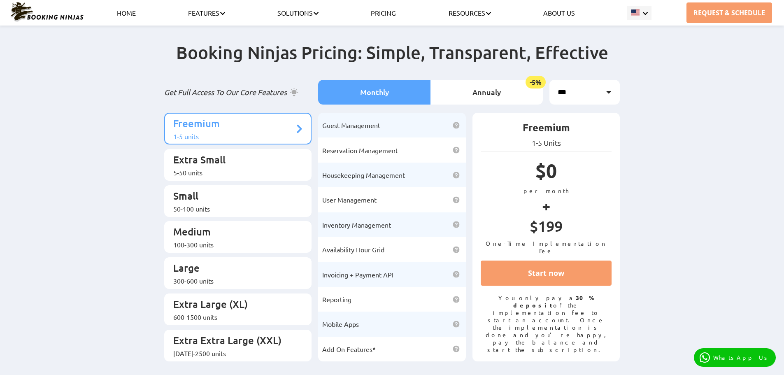  I want to click on p: $199, so click(546, 228).